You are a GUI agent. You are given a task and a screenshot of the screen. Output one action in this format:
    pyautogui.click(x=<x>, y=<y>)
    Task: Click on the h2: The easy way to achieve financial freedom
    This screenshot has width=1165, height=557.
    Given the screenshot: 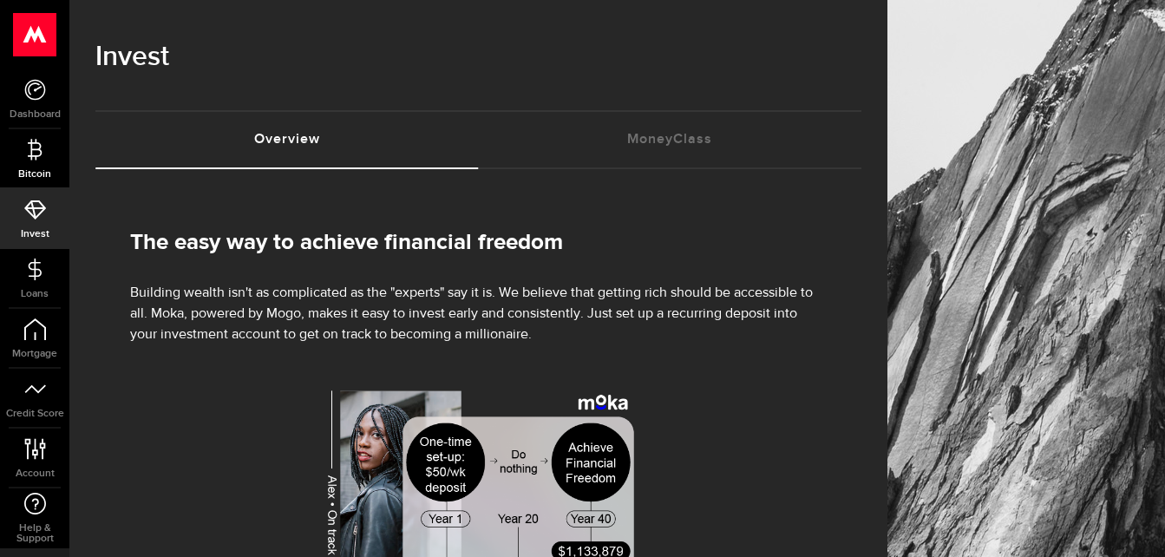 What is the action you would take?
    pyautogui.click(x=478, y=243)
    